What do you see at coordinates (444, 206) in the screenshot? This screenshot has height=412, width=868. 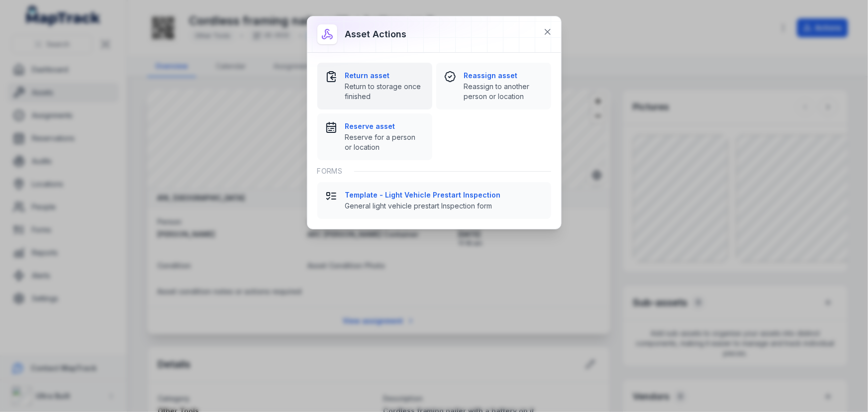 I see `span: General light vehicle prestart Inspection form` at bounding box center [444, 206].